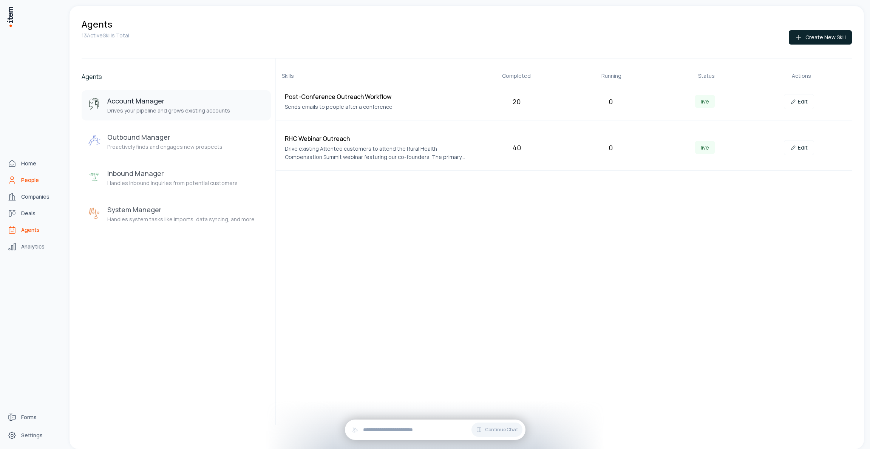 The height and width of the screenshot is (449, 870). What do you see at coordinates (376, 139) in the screenshot?
I see `h4: RHC Webinar Outreach` at bounding box center [376, 139].